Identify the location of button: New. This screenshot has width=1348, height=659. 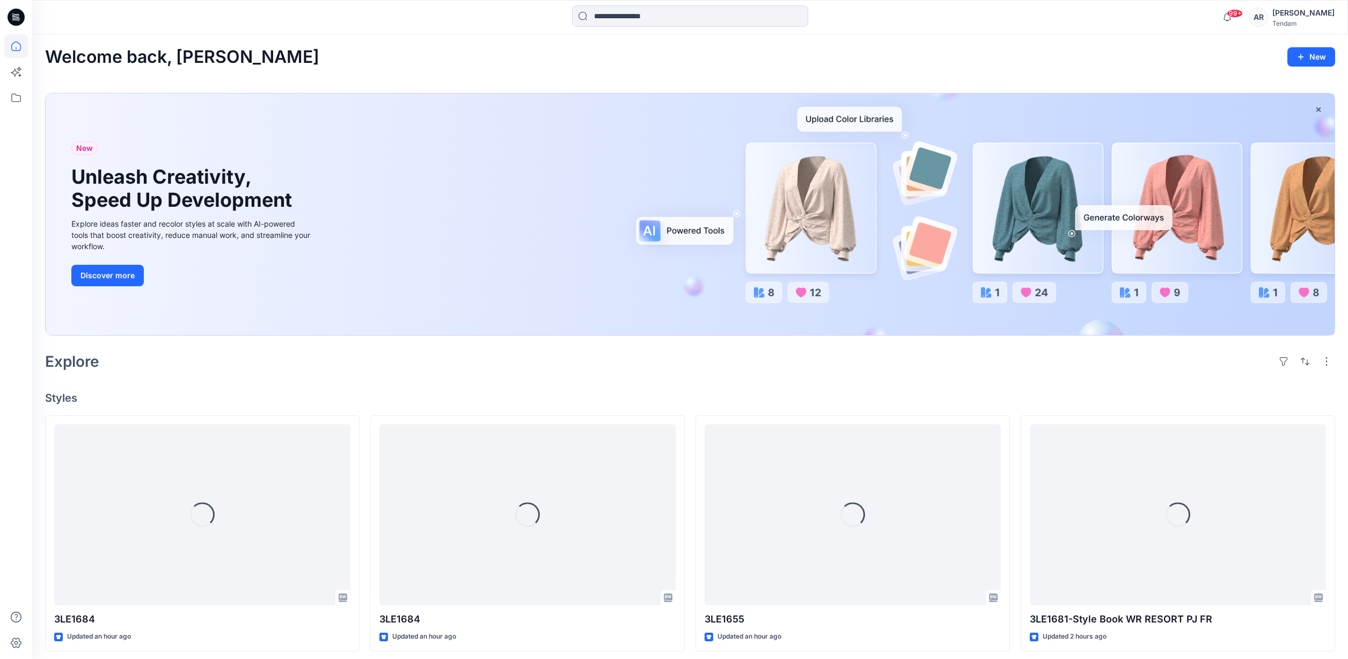
(1311, 57).